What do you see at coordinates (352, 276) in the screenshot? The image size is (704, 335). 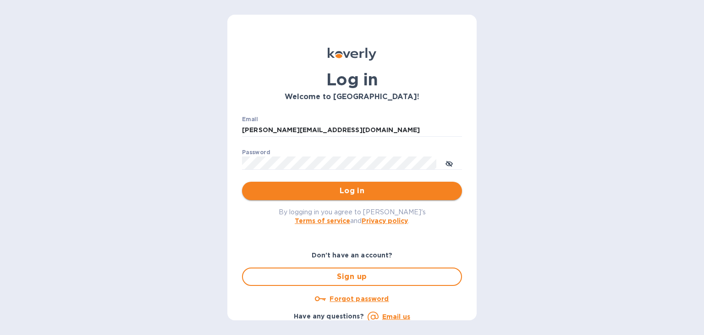 I see `button: Sign up` at bounding box center [352, 276].